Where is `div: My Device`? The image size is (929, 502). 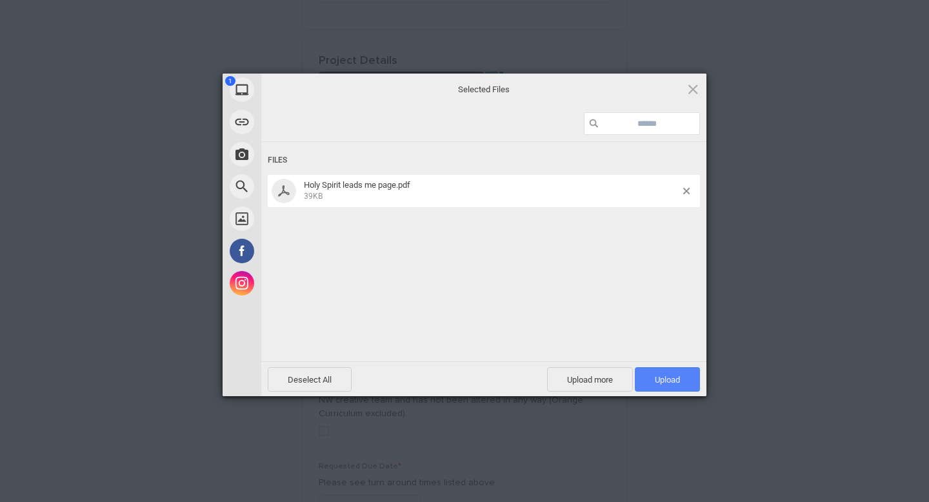 div: My Device is located at coordinates (300, 90).